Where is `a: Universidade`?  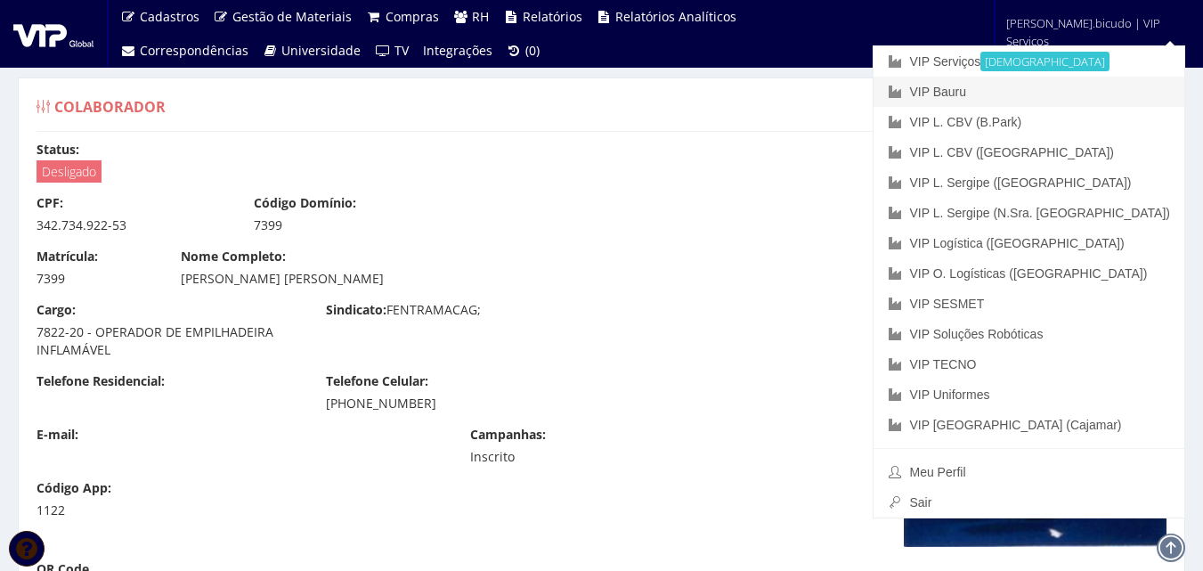
a: Universidade is located at coordinates (312, 51).